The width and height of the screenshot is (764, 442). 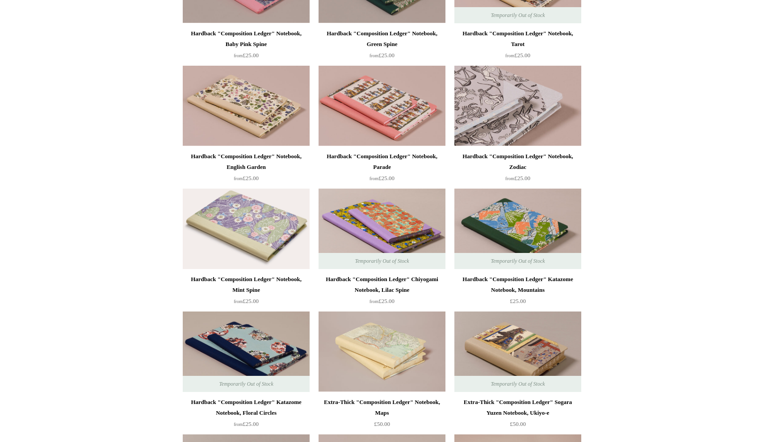 What do you see at coordinates (246, 292) in the screenshot?
I see `a: Hardback "Composition Ledger" Notebook, Mint Spine from£25.00` at bounding box center [246, 292].